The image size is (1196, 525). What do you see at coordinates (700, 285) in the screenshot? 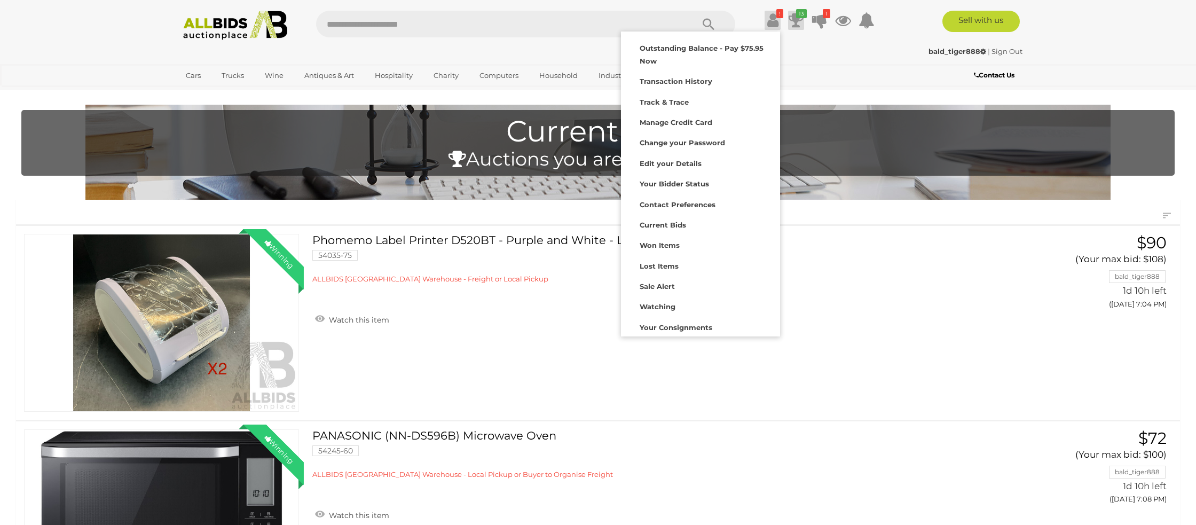
I see `a: Sale Alert` at bounding box center [700, 285].